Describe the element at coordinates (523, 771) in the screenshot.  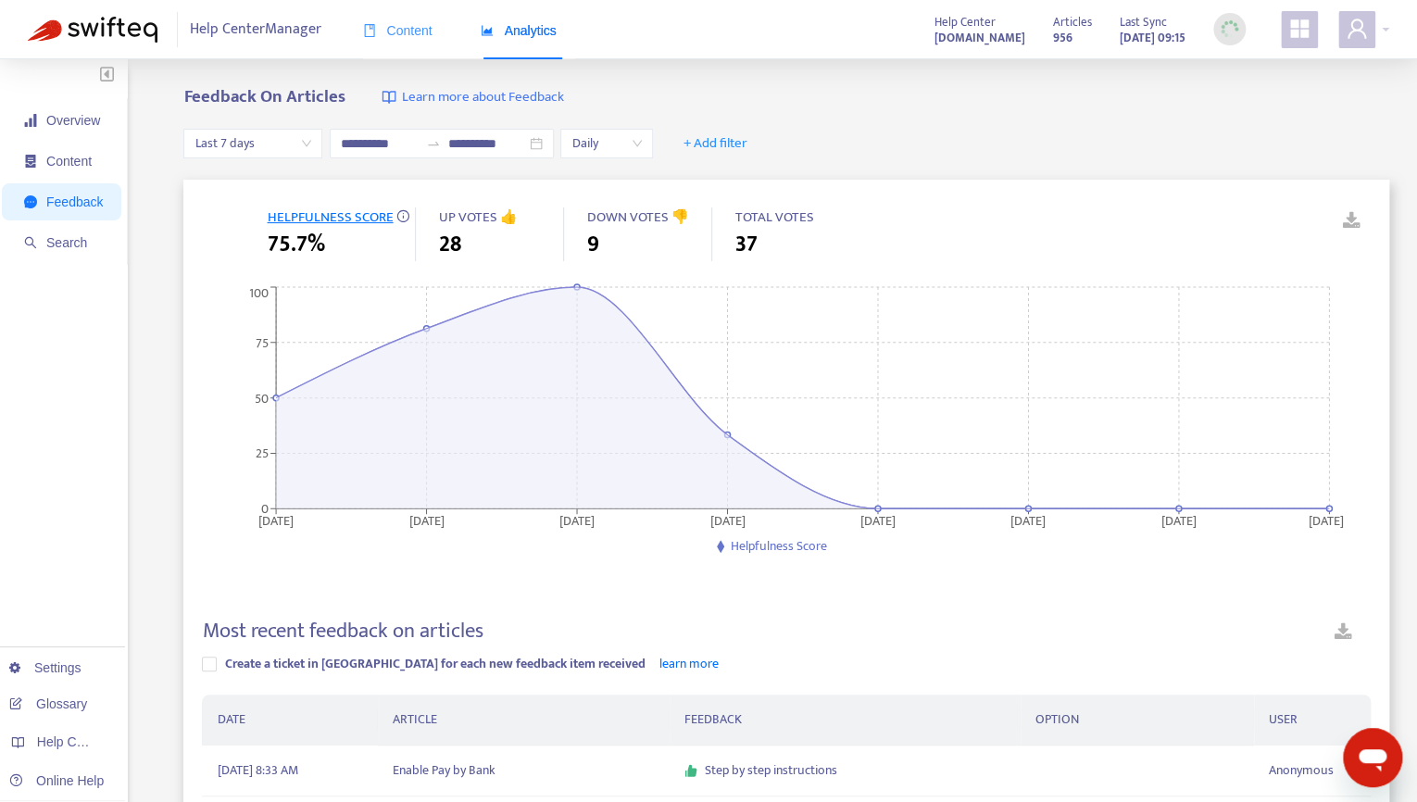
I see `td: Enable Pay by Bank` at that location.